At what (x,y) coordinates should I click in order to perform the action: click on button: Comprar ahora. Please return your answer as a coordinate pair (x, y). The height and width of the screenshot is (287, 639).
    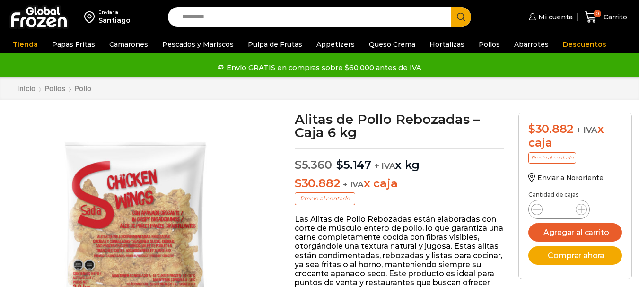
    Looking at the image, I should click on (575, 255).